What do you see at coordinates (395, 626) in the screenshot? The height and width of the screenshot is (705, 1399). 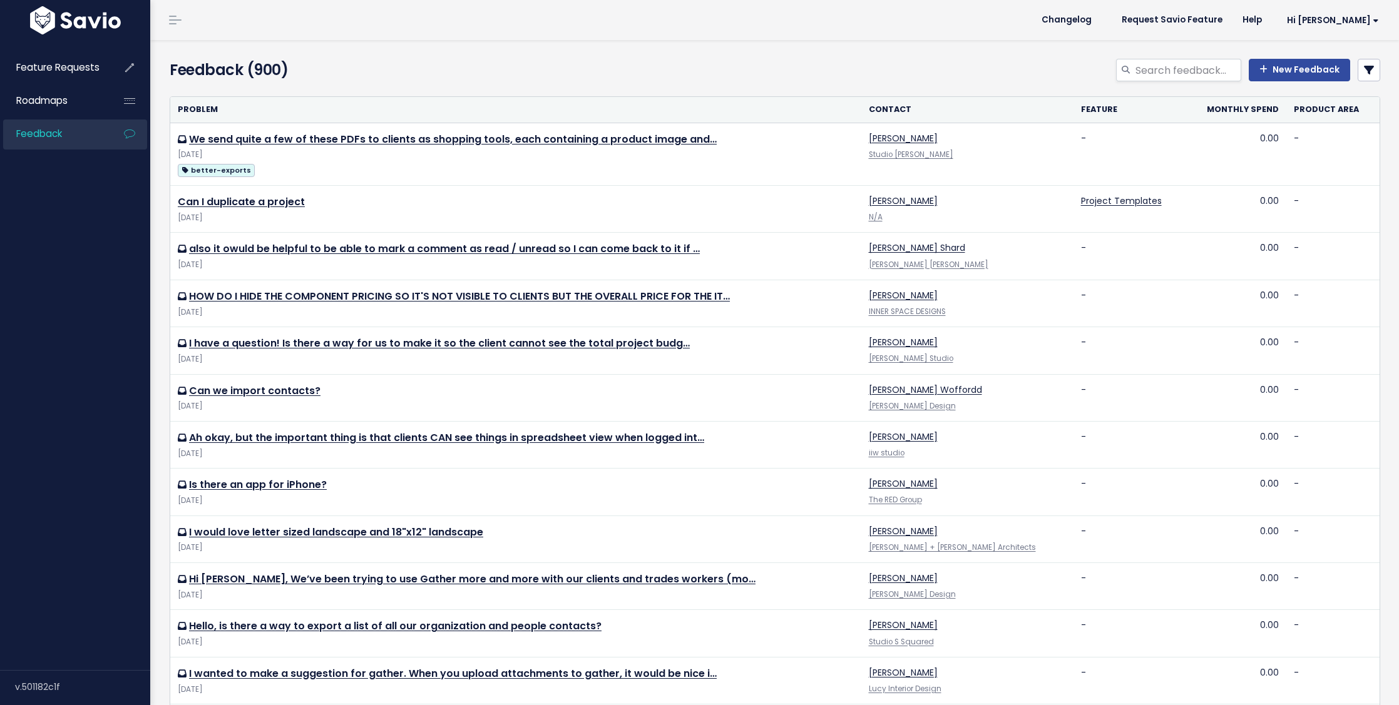 I see `a: Hello, is there a way to export a list of all our organization and people contacts?` at bounding box center [395, 626].